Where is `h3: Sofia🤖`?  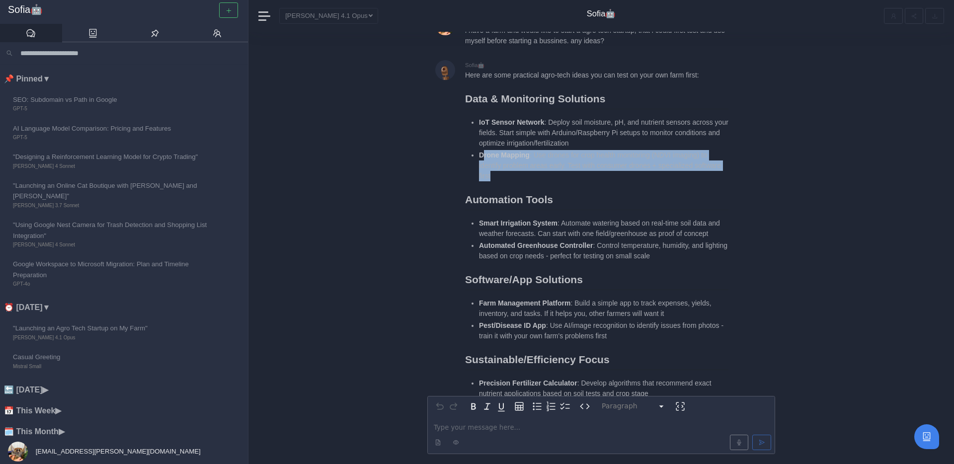 h3: Sofia🤖 is located at coordinates (124, 10).